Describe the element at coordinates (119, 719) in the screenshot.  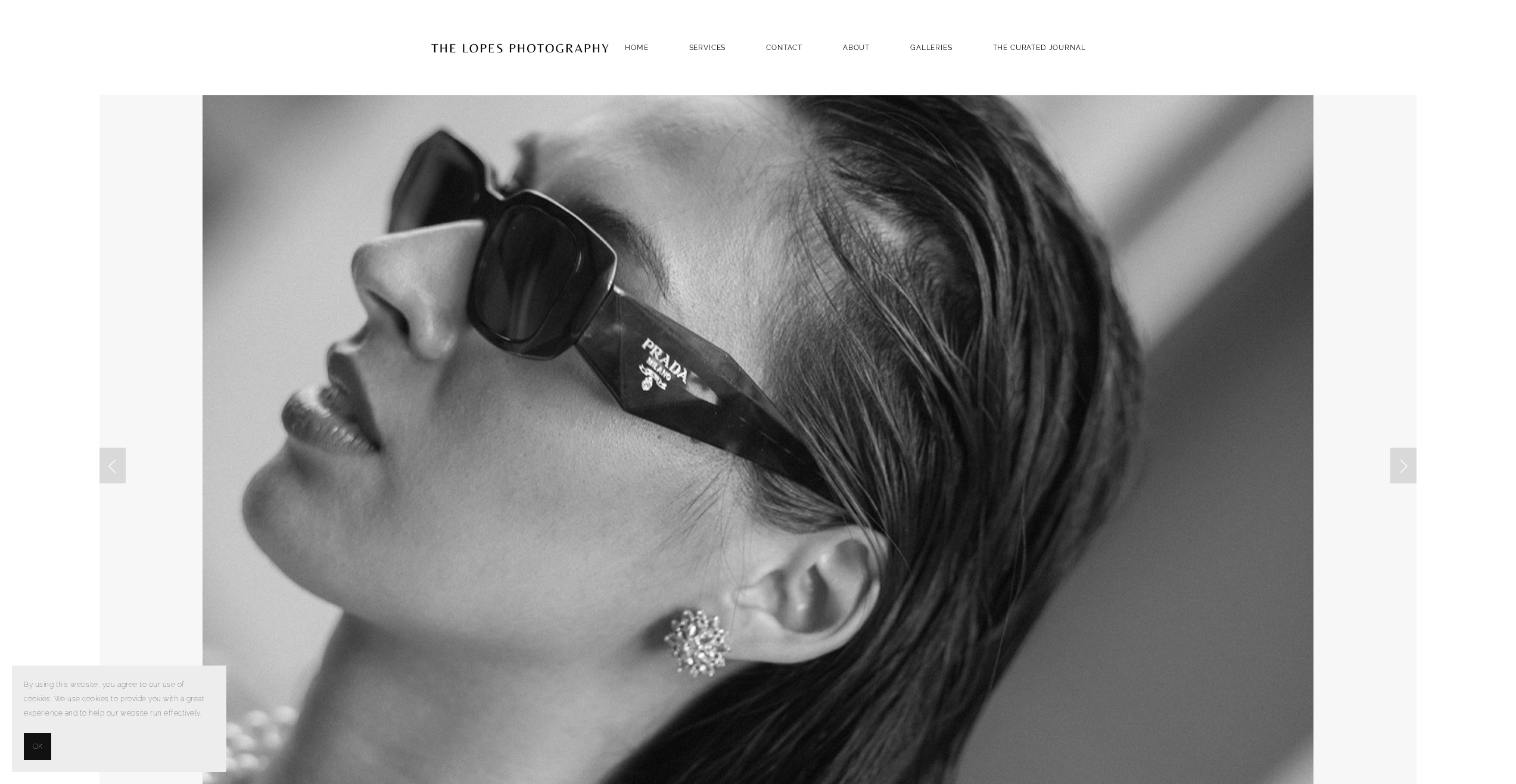
I see `section: Cookie banner` at that location.